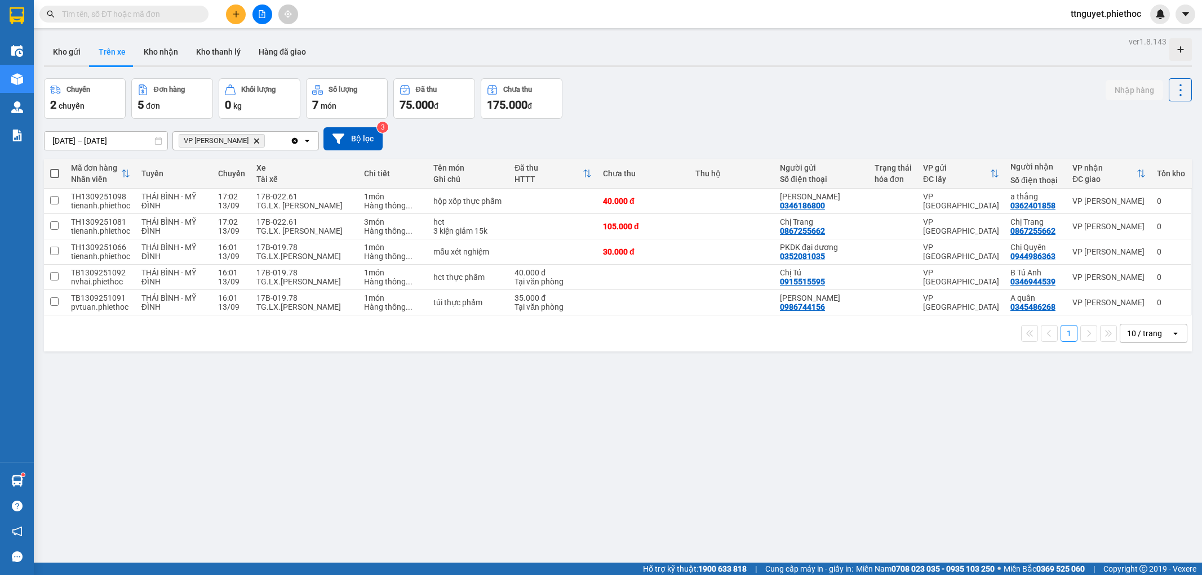  What do you see at coordinates (822, 168) in the screenshot?
I see `div: Người gửi` at bounding box center [822, 168].